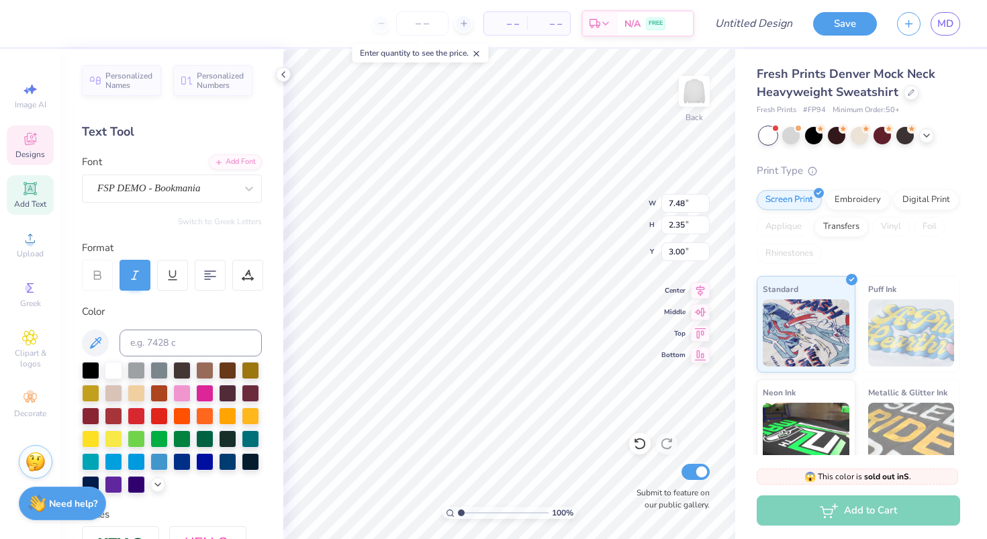  Describe the element at coordinates (945, 23) in the screenshot. I see `a: MD` at that location.